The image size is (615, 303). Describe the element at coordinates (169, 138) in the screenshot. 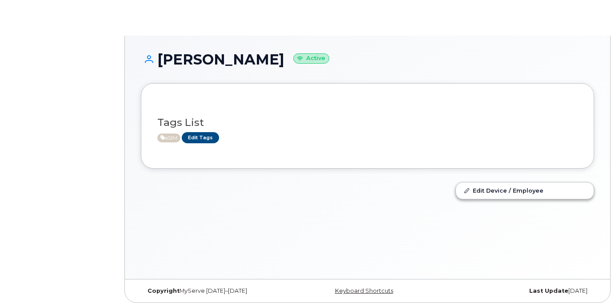

I see `span: Active` at that location.